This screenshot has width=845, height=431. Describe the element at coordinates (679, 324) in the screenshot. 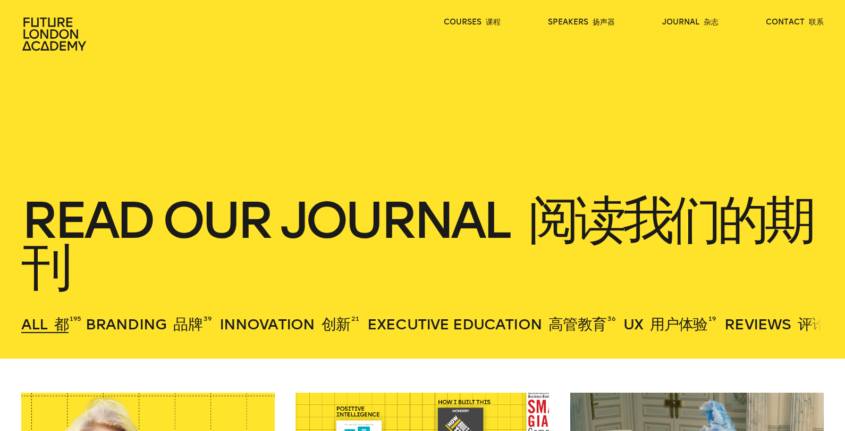

I see `font: 用户体验` at that location.